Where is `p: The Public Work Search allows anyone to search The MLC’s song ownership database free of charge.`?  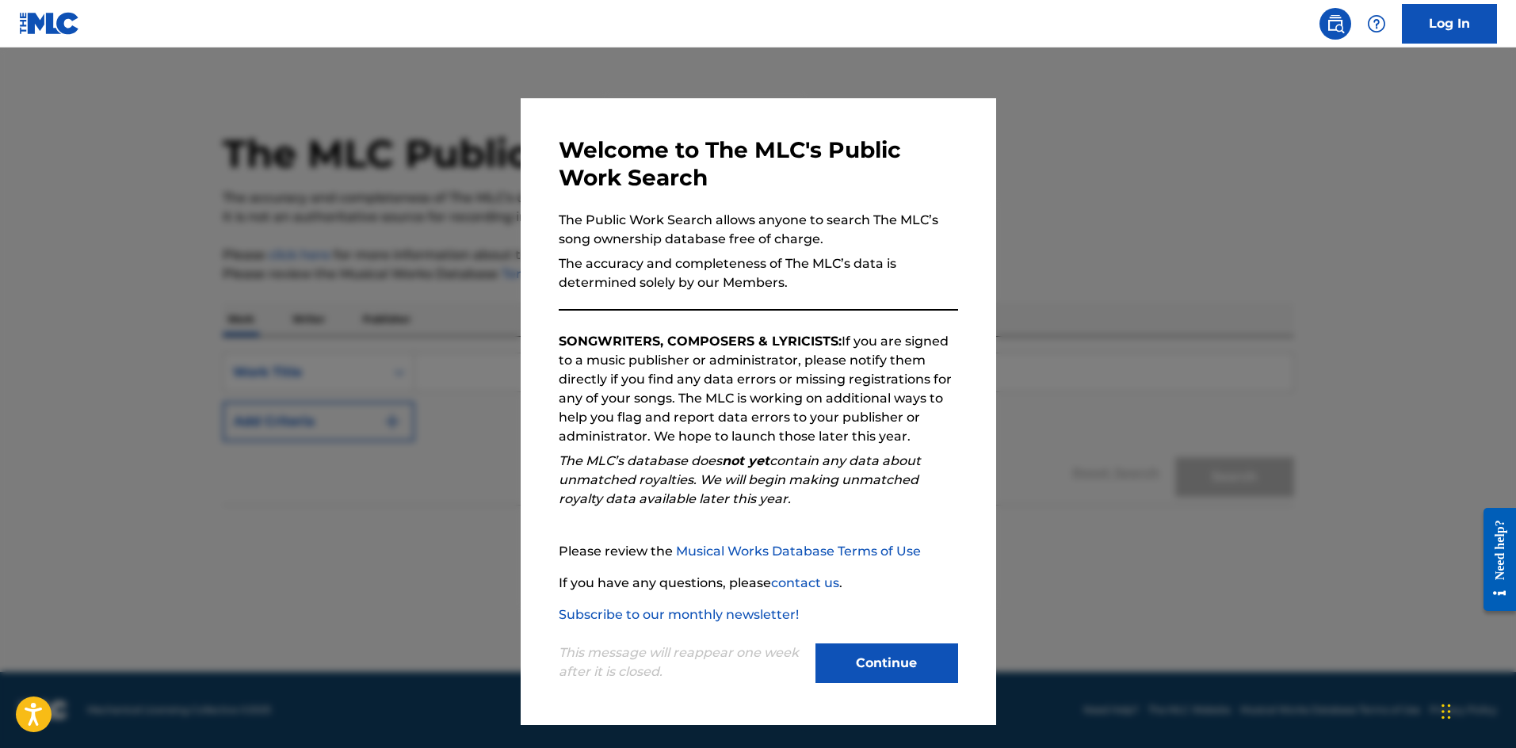
p: The Public Work Search allows anyone to search The MLC’s song ownership database free of charge. is located at coordinates (758, 230).